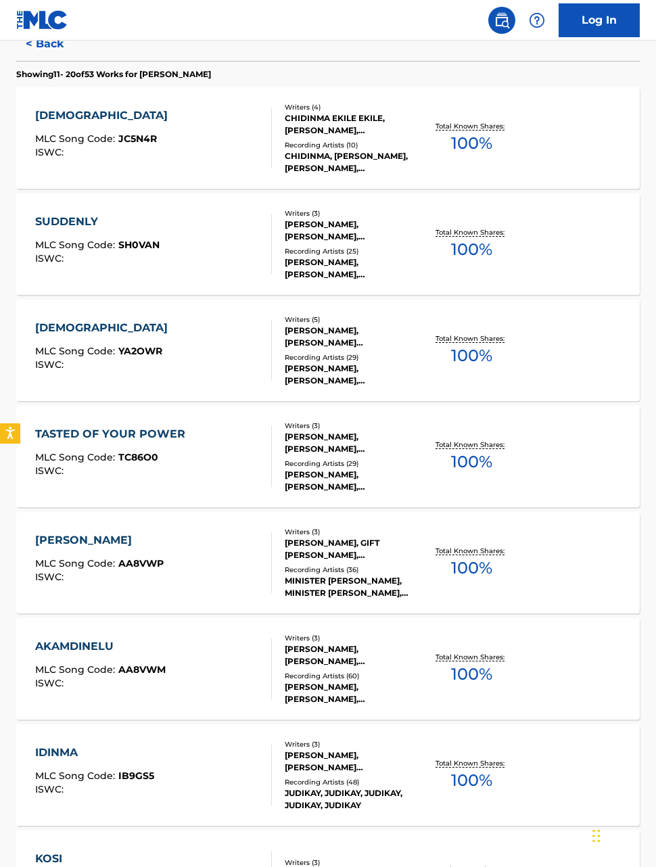 The height and width of the screenshot is (867, 656). Describe the element at coordinates (136, 776) in the screenshot. I see `span: IB9GS5` at that location.